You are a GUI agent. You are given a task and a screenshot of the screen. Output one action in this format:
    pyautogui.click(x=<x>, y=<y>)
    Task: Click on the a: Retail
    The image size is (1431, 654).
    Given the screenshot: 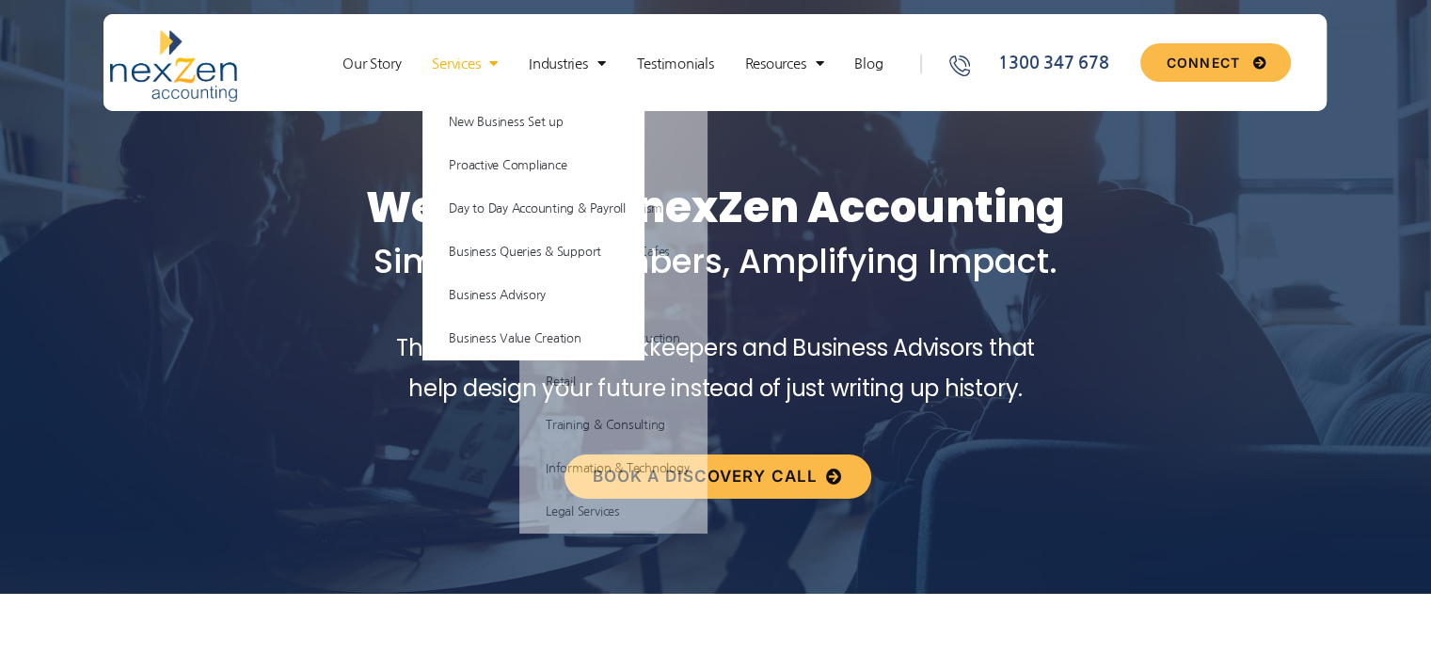 What is the action you would take?
    pyautogui.click(x=614, y=382)
    